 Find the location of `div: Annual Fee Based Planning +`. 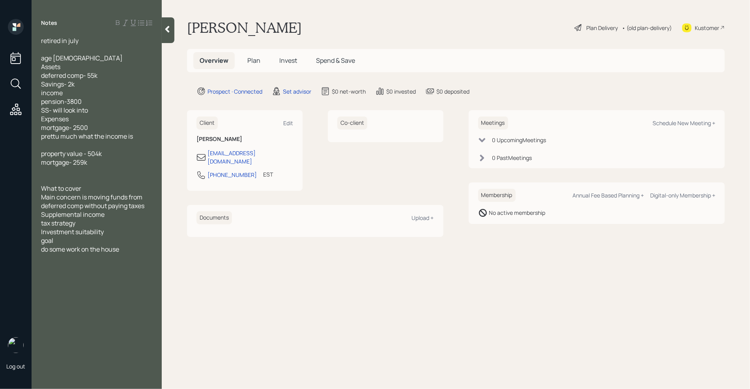

div: Annual Fee Based Planning + is located at coordinates (608, 195).